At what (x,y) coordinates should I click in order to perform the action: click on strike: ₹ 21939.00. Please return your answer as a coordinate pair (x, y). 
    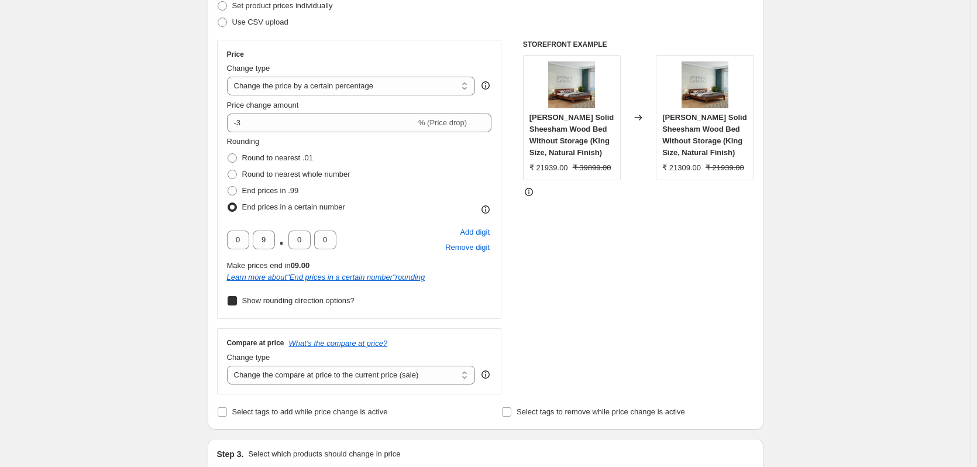
    Looking at the image, I should click on (725, 168).